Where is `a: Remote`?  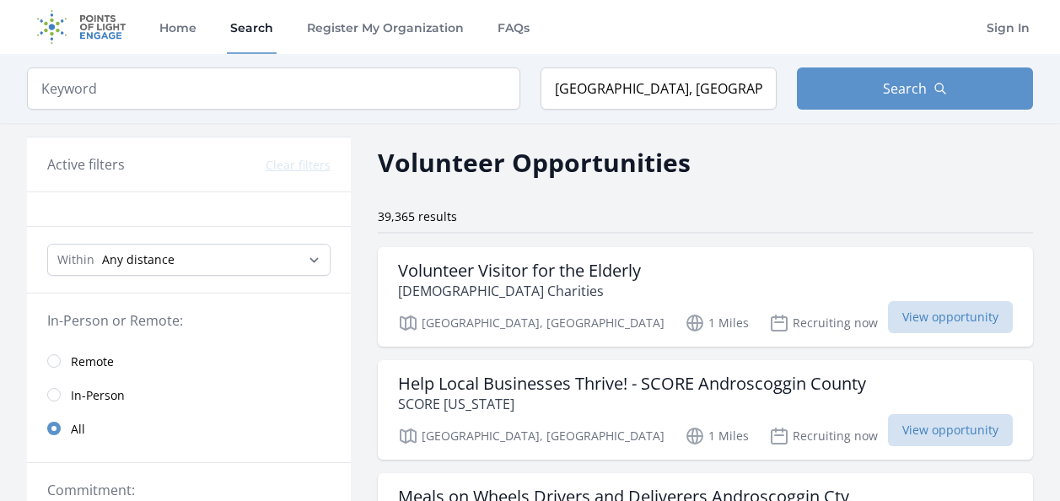
a: Remote is located at coordinates (189, 361).